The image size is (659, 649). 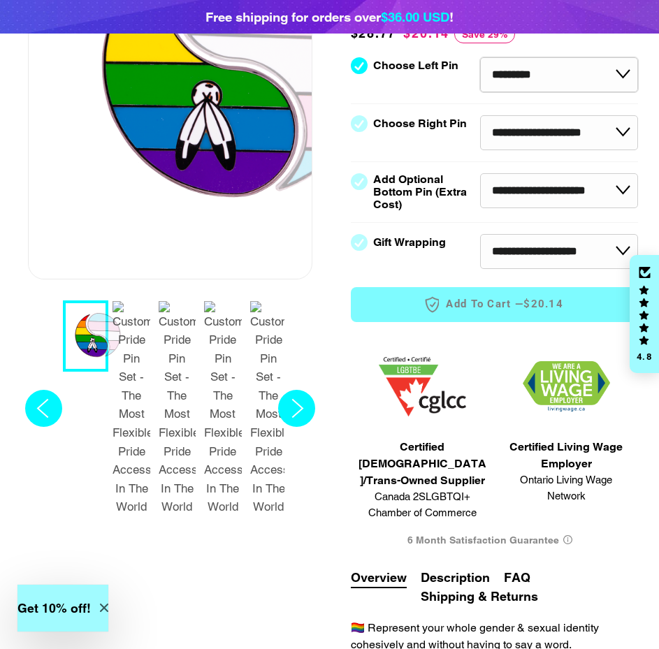 What do you see at coordinates (296, 411) in the screenshot?
I see `button: Next slide` at bounding box center [296, 411].